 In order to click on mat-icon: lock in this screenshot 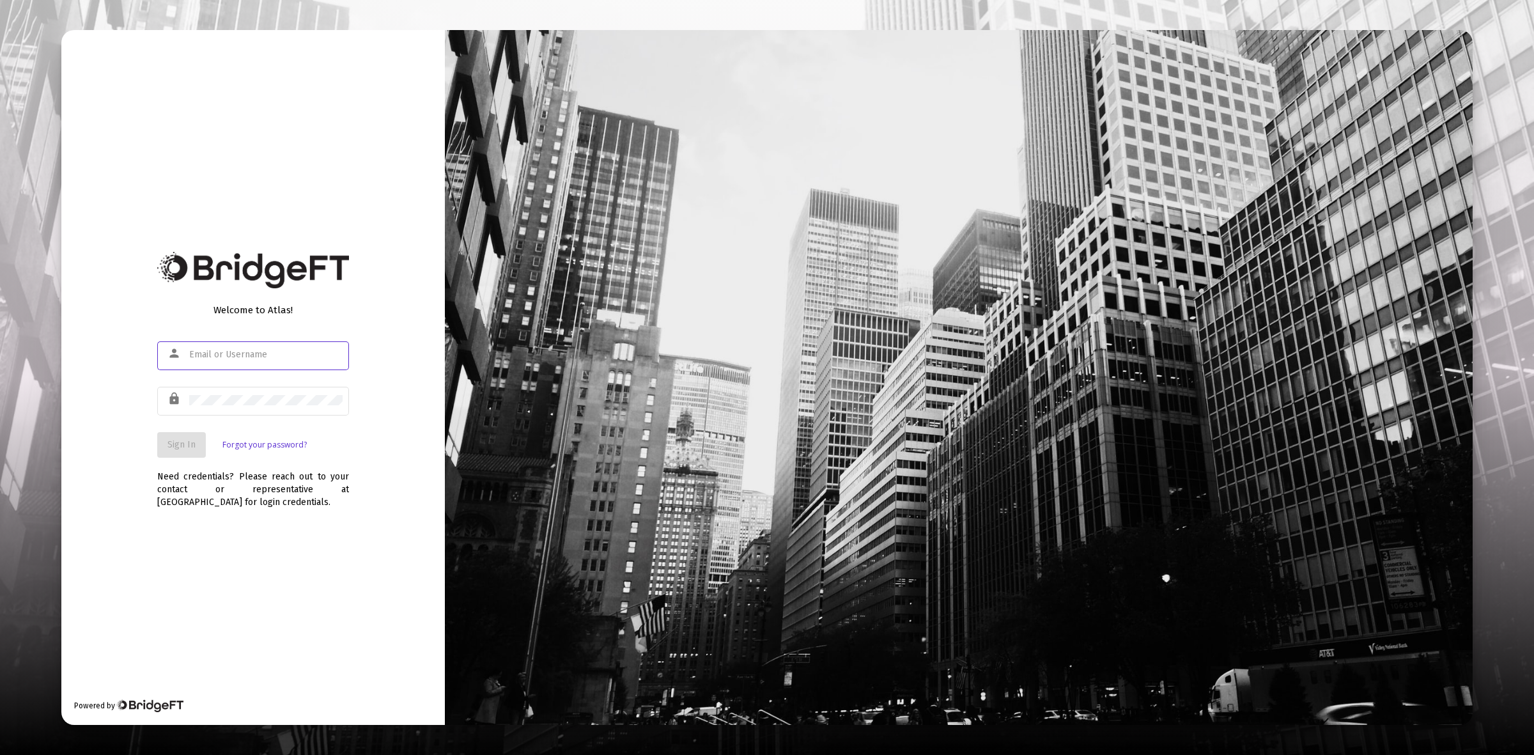, I will do `click(175, 399)`.